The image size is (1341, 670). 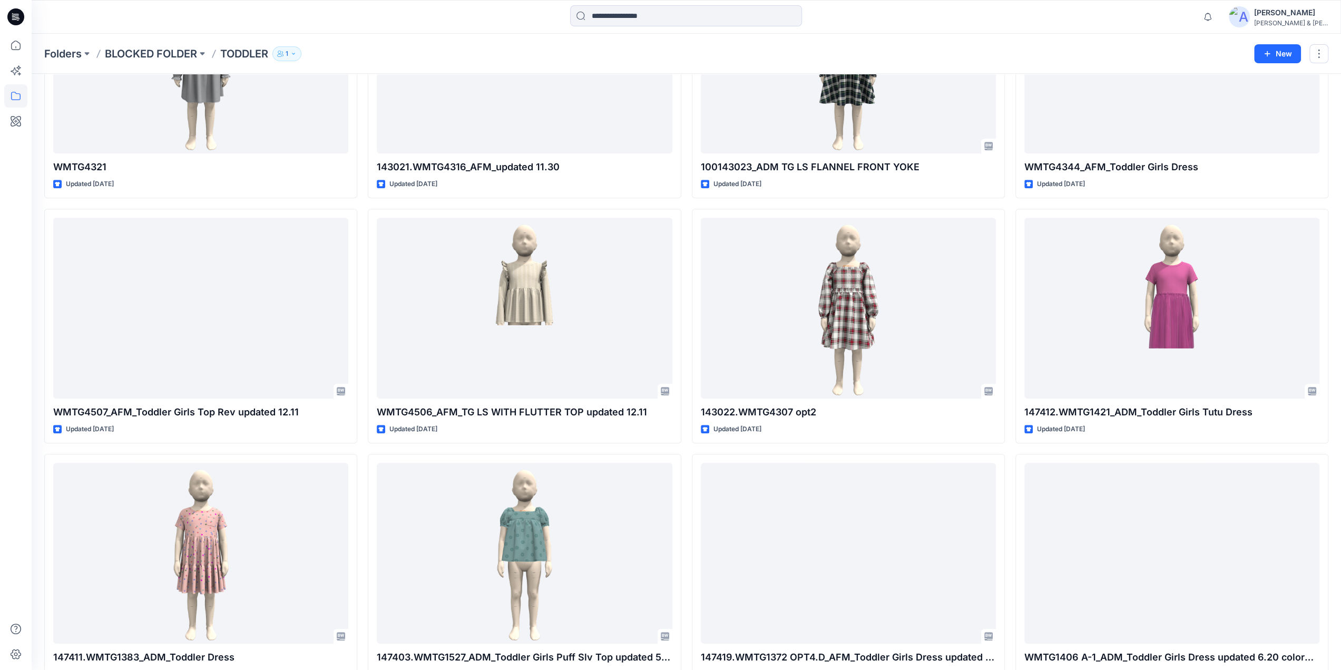 What do you see at coordinates (201, 657) in the screenshot?
I see `p: 147411.WMTG1383_ADM_Toddler Dress` at bounding box center [201, 657].